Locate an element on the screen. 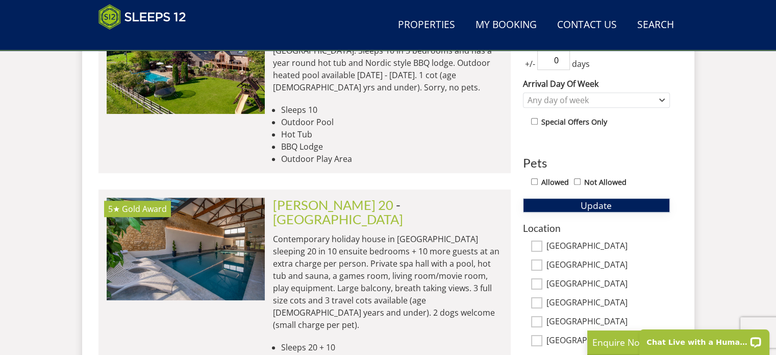 Image resolution: width=776 pixels, height=355 pixels. li: Sleeps 10 is located at coordinates (392, 110).